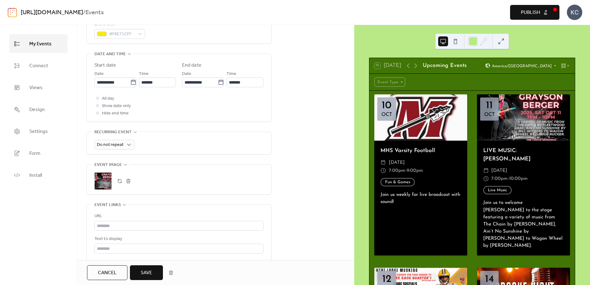 The image size is (590, 285). Describe the element at coordinates (35, 153) in the screenshot. I see `span: Form` at that location.